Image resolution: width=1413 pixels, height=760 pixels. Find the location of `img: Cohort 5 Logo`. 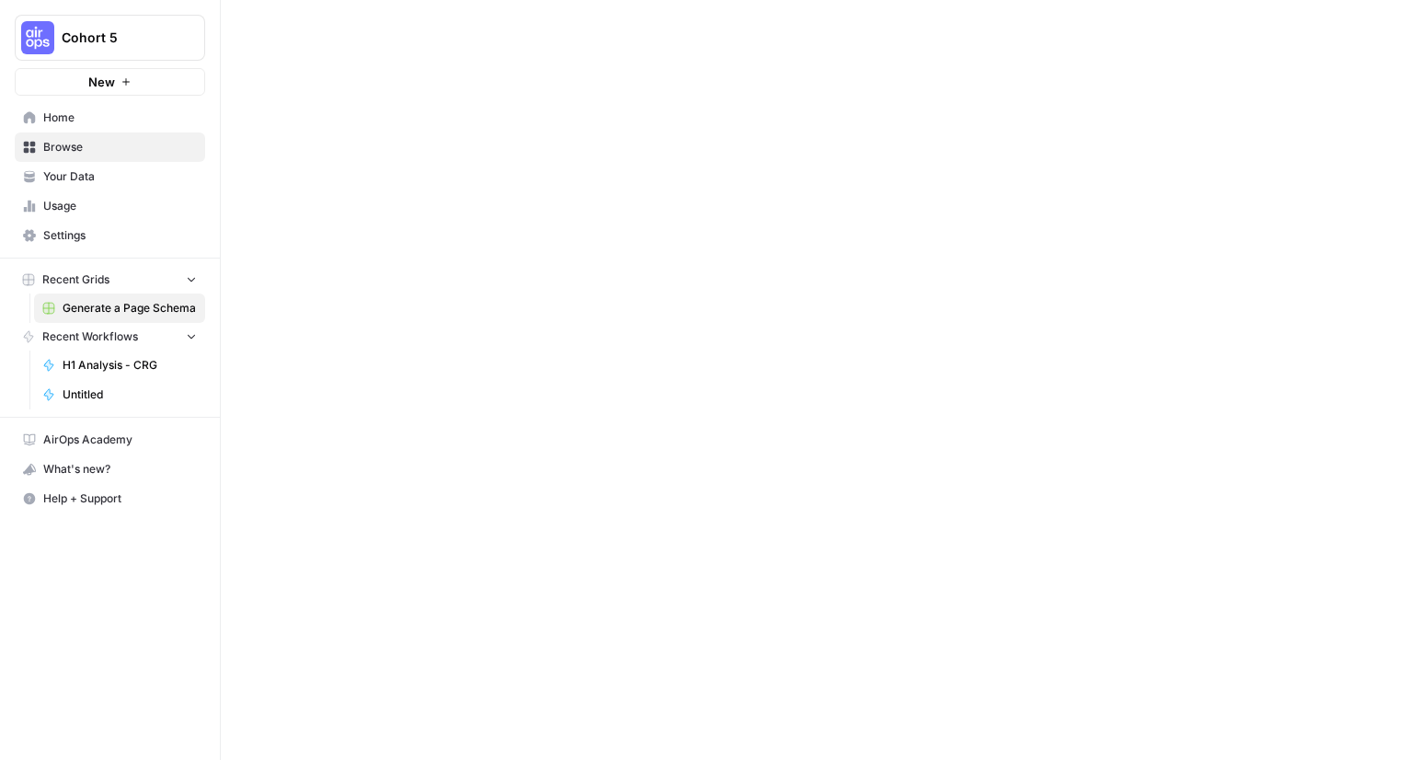

img: Cohort 5 Logo is located at coordinates (38, 38).